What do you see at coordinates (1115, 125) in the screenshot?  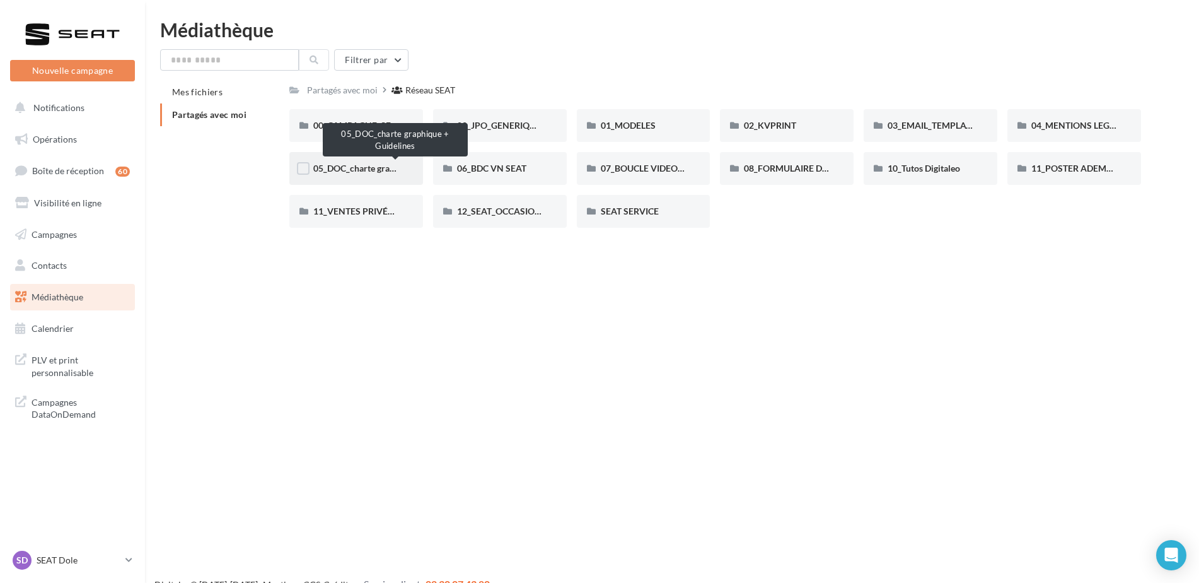 I see `span: 04_MENTIONS LEGALES OFFRES PRESSE` at bounding box center [1115, 125].